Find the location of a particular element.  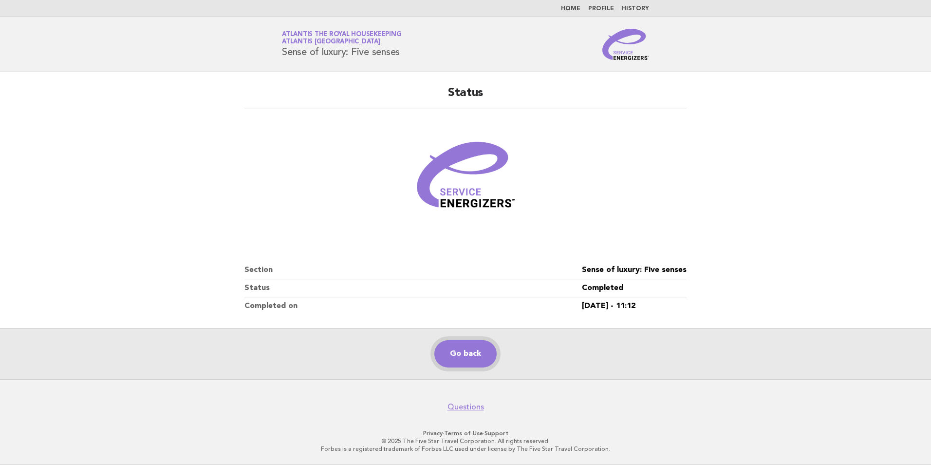

img: Verified is located at coordinates (465, 179).